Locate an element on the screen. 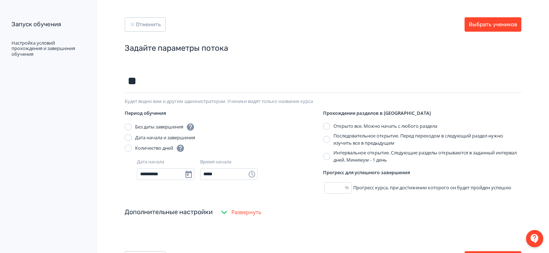  div: Последовательное открытие. Перед переходом в следующий раздел нужно изучить все в предыдущем is located at coordinates (427, 139).